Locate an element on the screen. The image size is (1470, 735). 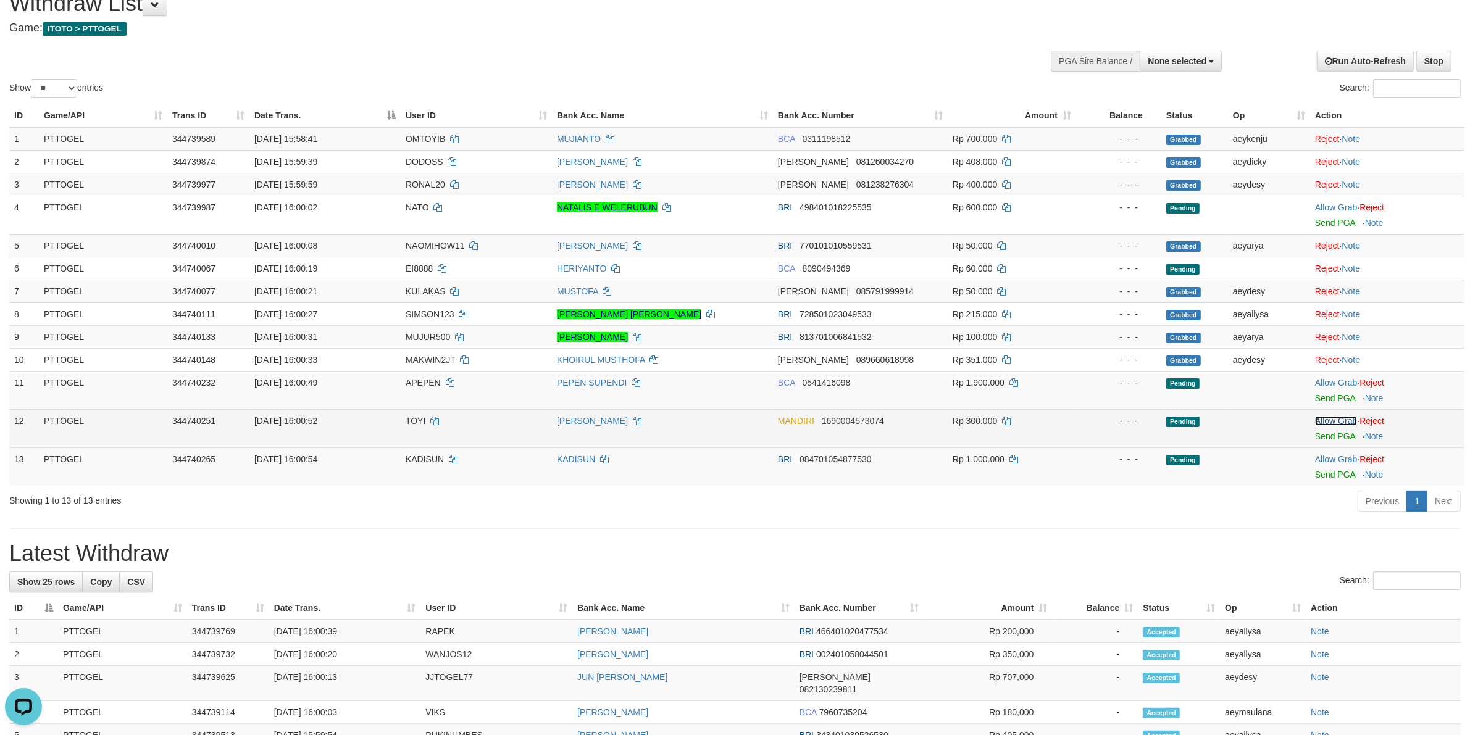
td: aeydesy is located at coordinates (1262, 683).